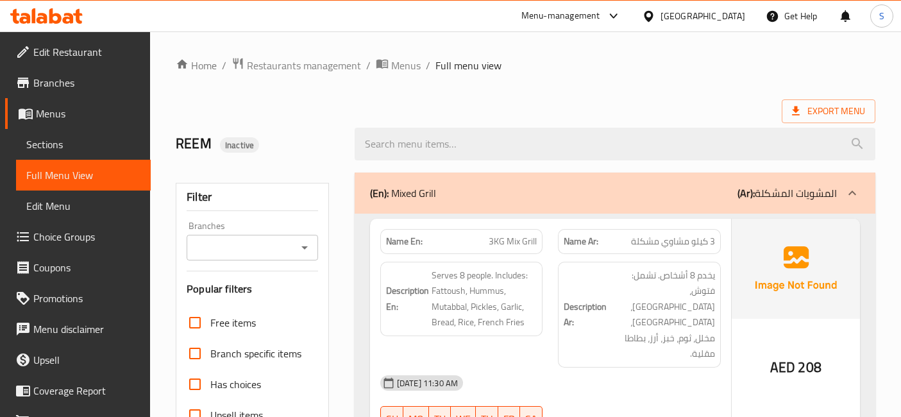 The height and width of the screenshot is (417, 901). Describe the element at coordinates (83, 175) in the screenshot. I see `a: Full Menu View` at that location.